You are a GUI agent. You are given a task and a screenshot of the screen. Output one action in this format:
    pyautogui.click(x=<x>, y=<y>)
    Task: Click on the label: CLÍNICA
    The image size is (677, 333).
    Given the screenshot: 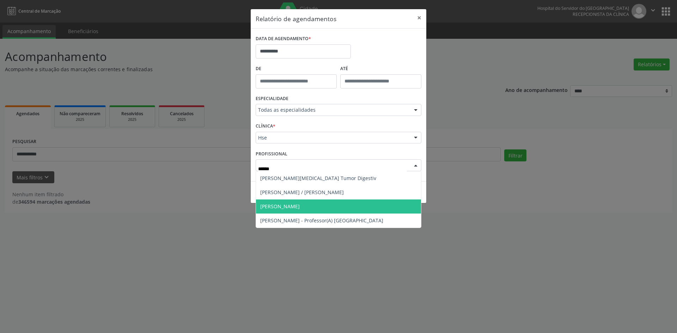 What is the action you would take?
    pyautogui.click(x=266, y=126)
    